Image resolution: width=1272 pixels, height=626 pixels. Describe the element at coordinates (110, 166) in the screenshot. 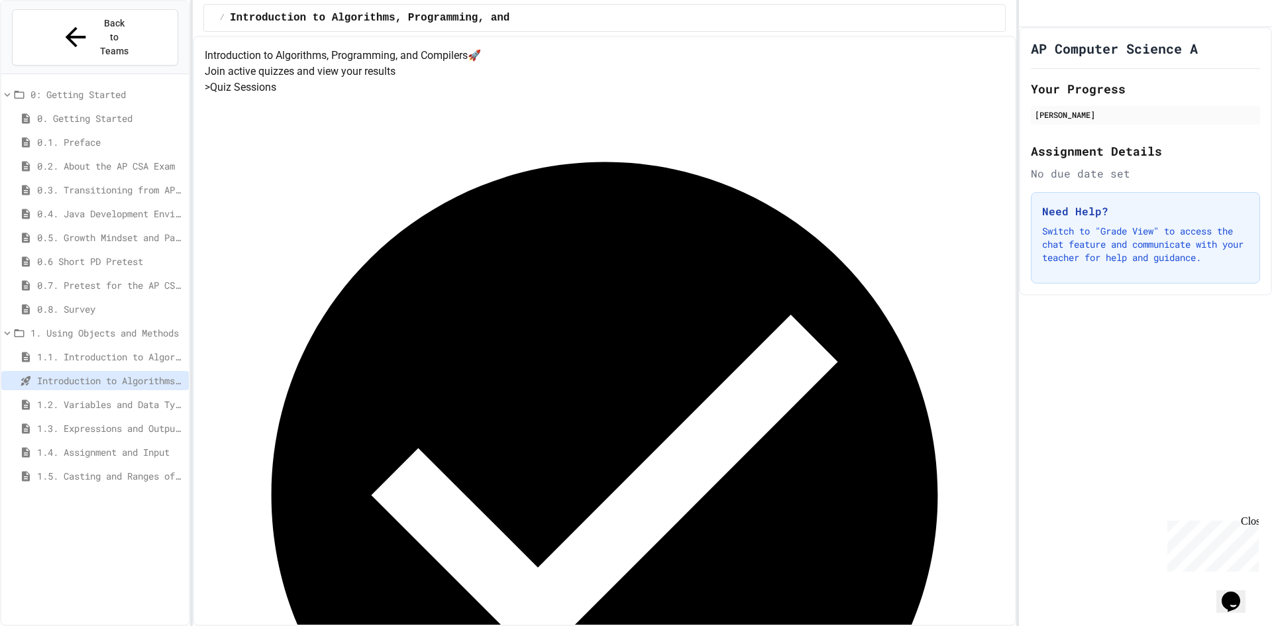

I see `span: 0.2. About the AP CSA Exam` at that location.